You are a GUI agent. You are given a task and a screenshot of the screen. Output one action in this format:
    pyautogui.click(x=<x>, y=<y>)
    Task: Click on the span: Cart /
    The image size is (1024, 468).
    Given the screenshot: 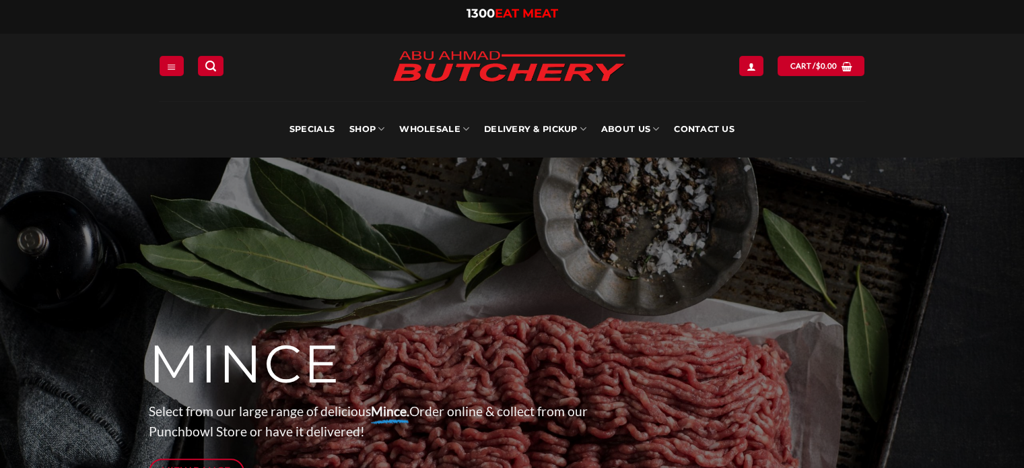 What is the action you would take?
    pyautogui.click(x=814, y=66)
    